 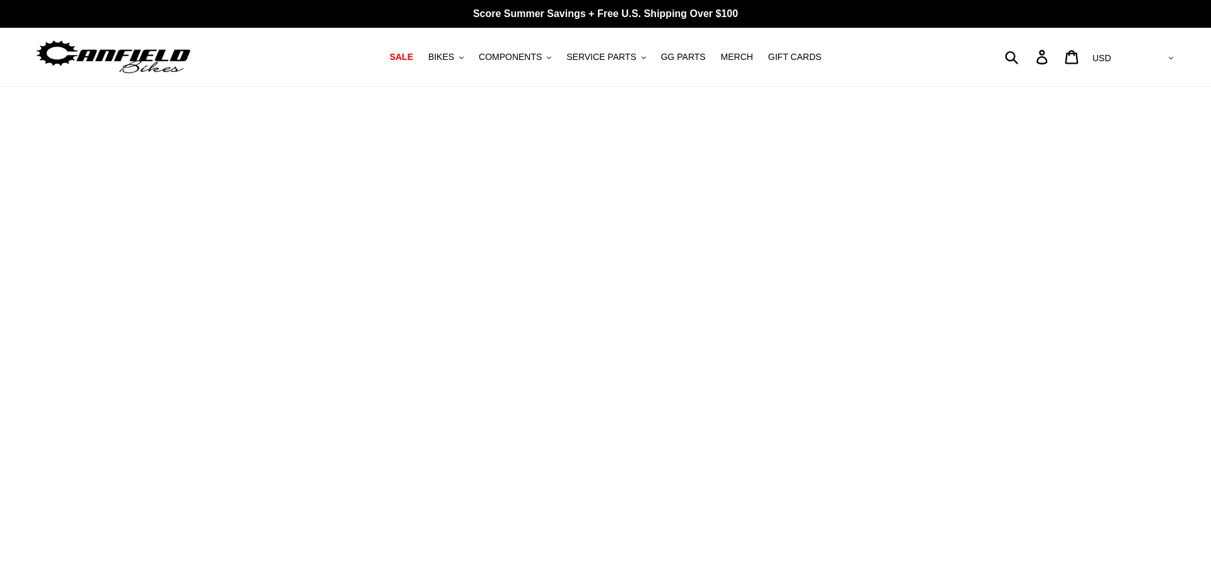 What do you see at coordinates (441, 57) in the screenshot?
I see `span: BIKES` at bounding box center [441, 57].